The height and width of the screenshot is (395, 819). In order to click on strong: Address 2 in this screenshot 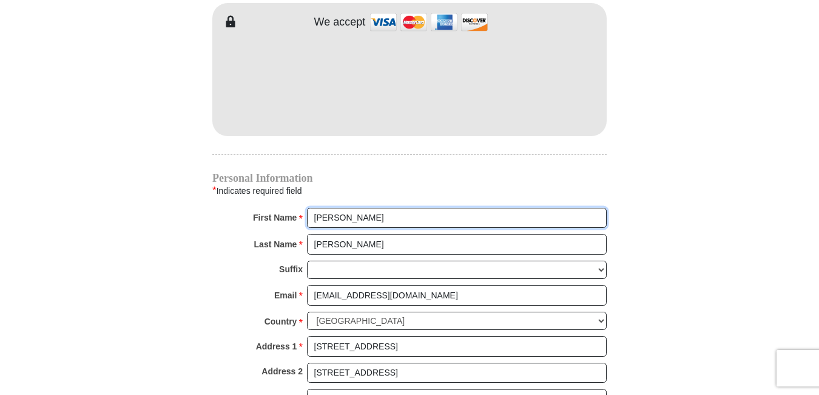, I will do `click(282, 371)`.